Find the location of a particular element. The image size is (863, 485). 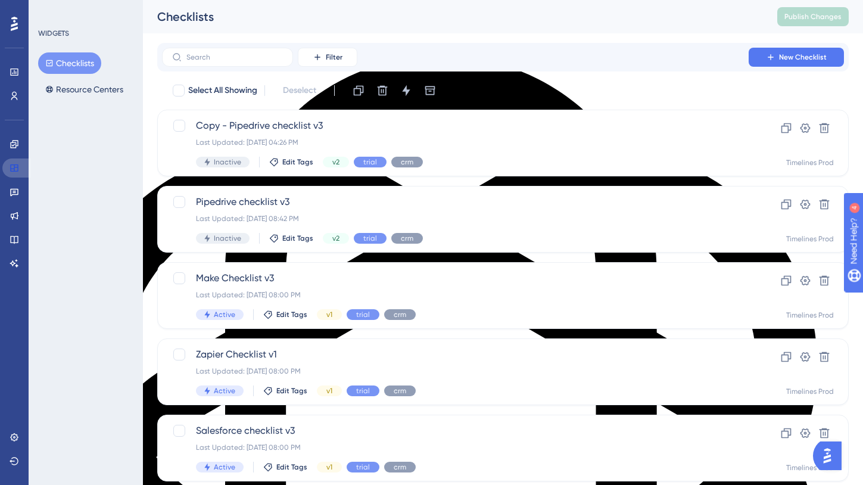

span: Salesforce checklist v3 is located at coordinates (455, 430).